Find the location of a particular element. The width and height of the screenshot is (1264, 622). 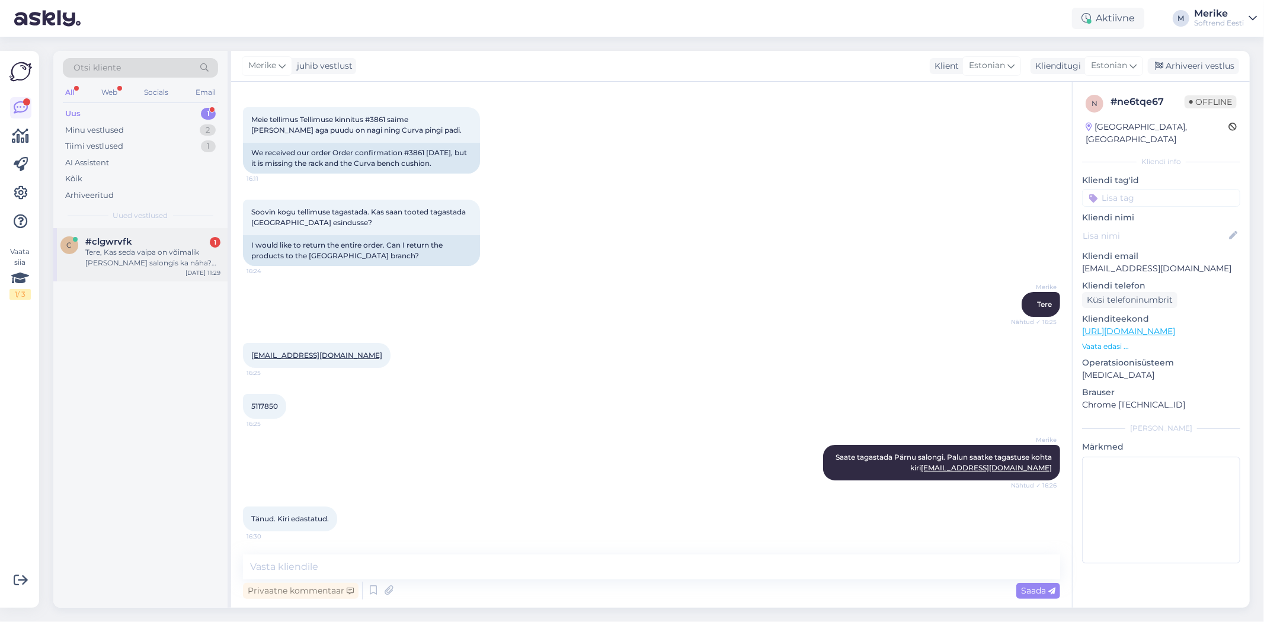

div: Aktiivne is located at coordinates (1108, 18).